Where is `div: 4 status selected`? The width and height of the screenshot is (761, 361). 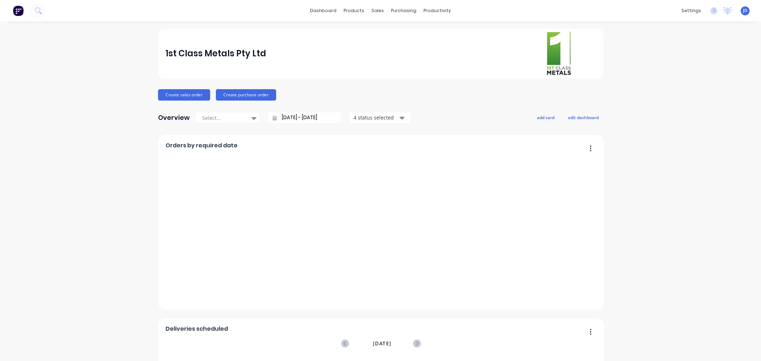 div: 4 status selected is located at coordinates (376, 117).